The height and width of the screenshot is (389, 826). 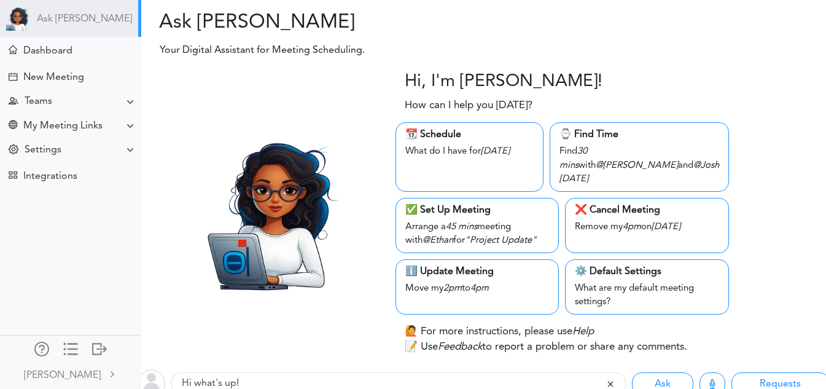 I want to click on i: "Project Update", so click(x=501, y=240).